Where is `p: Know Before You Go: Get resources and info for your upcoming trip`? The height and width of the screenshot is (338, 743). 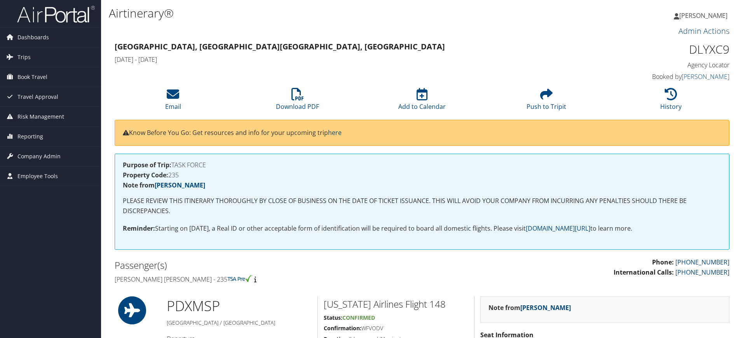
p: Know Before You Go: Get resources and info for your upcoming trip is located at coordinates (422, 133).